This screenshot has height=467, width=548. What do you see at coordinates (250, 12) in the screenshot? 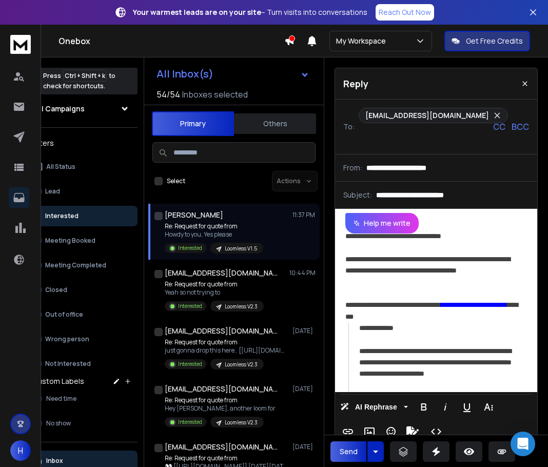
I see `p: – Turn visits into conversations` at bounding box center [250, 12].